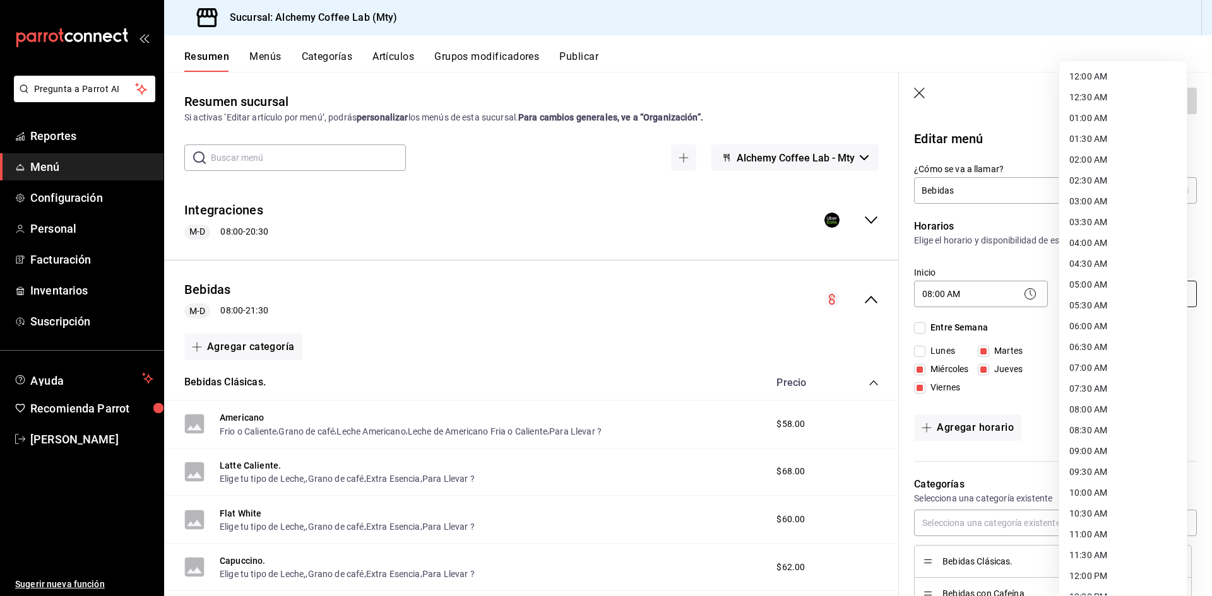  I want to click on li: 03:00 AM, so click(1123, 201).